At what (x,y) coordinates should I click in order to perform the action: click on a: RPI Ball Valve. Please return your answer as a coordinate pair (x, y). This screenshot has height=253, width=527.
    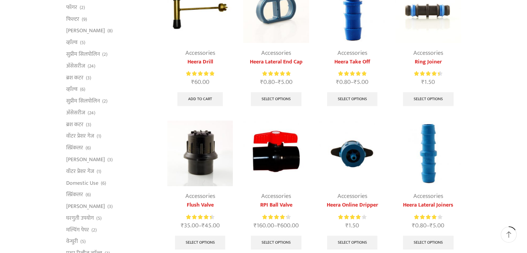
    Looking at the image, I should click on (276, 205).